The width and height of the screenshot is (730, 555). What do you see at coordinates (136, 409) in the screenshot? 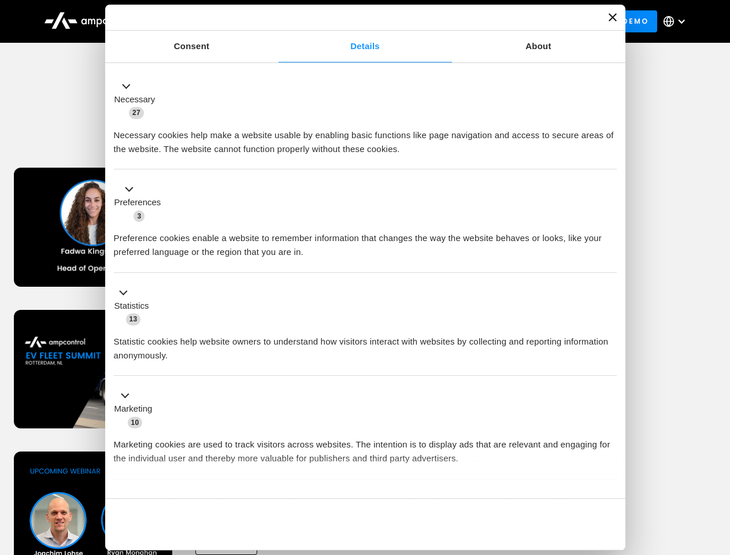
I see `button: Marketing (10)` at bounding box center [136, 409].